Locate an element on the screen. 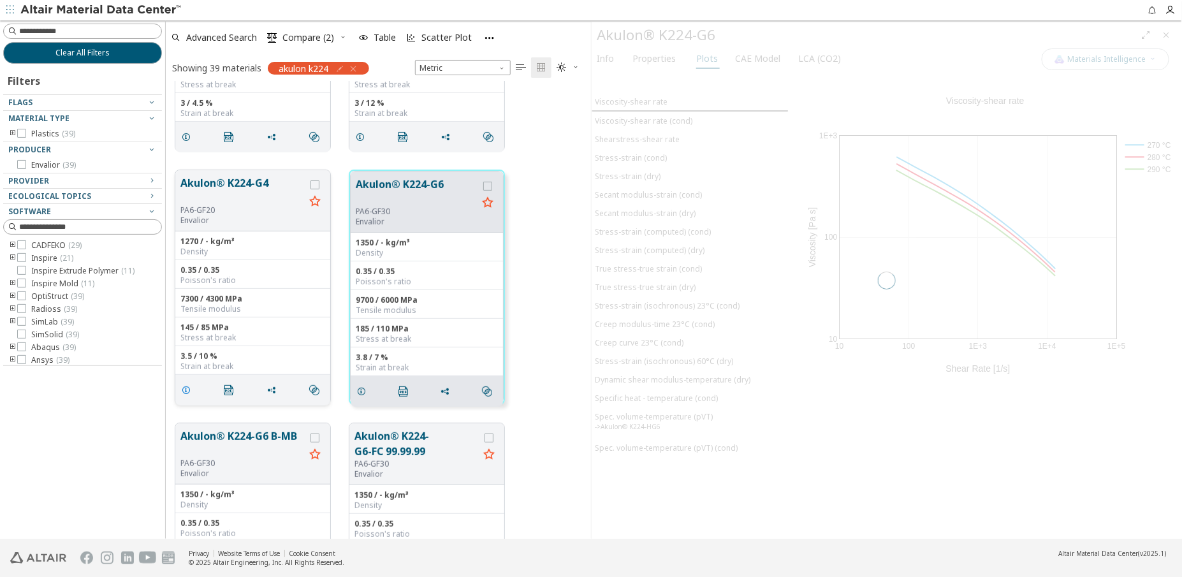  div: 3.8 / 7 % is located at coordinates (427, 358).